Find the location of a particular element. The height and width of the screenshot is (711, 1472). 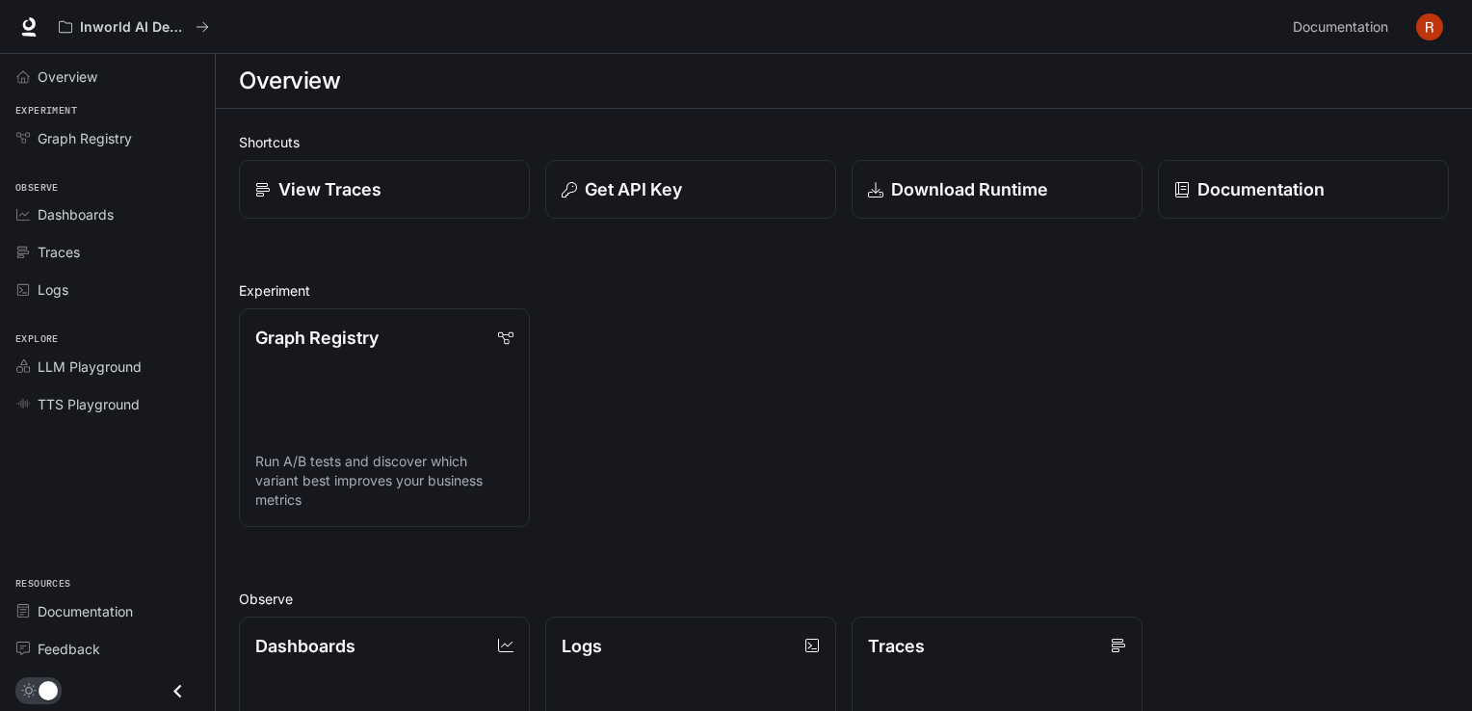

a: Dashboards is located at coordinates (107, 214).